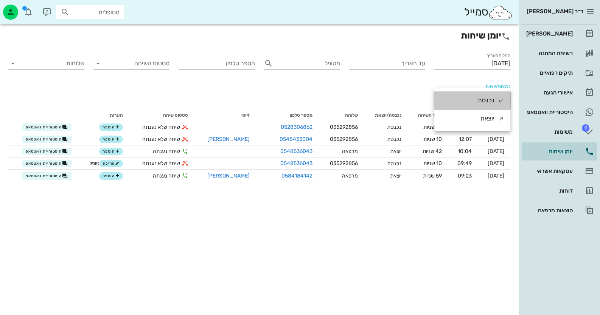 The width and height of the screenshot is (600, 315). What do you see at coordinates (487, 119) in the screenshot?
I see `div: יוצאת` at bounding box center [487, 119].